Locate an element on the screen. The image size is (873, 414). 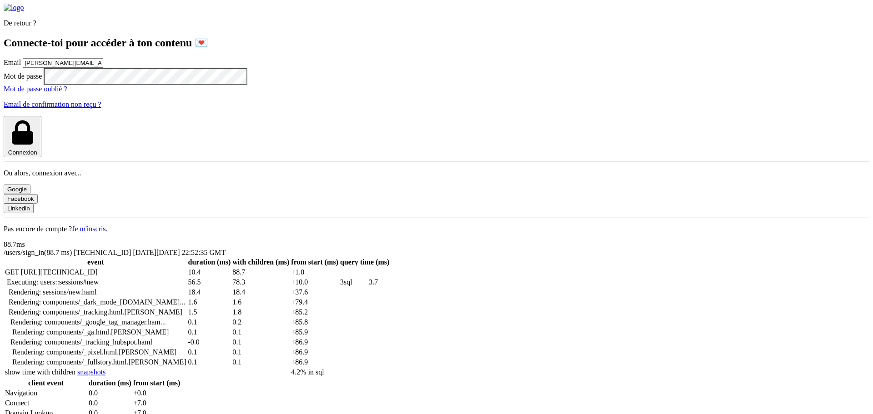
a: Je m'inscris. is located at coordinates (90, 229).